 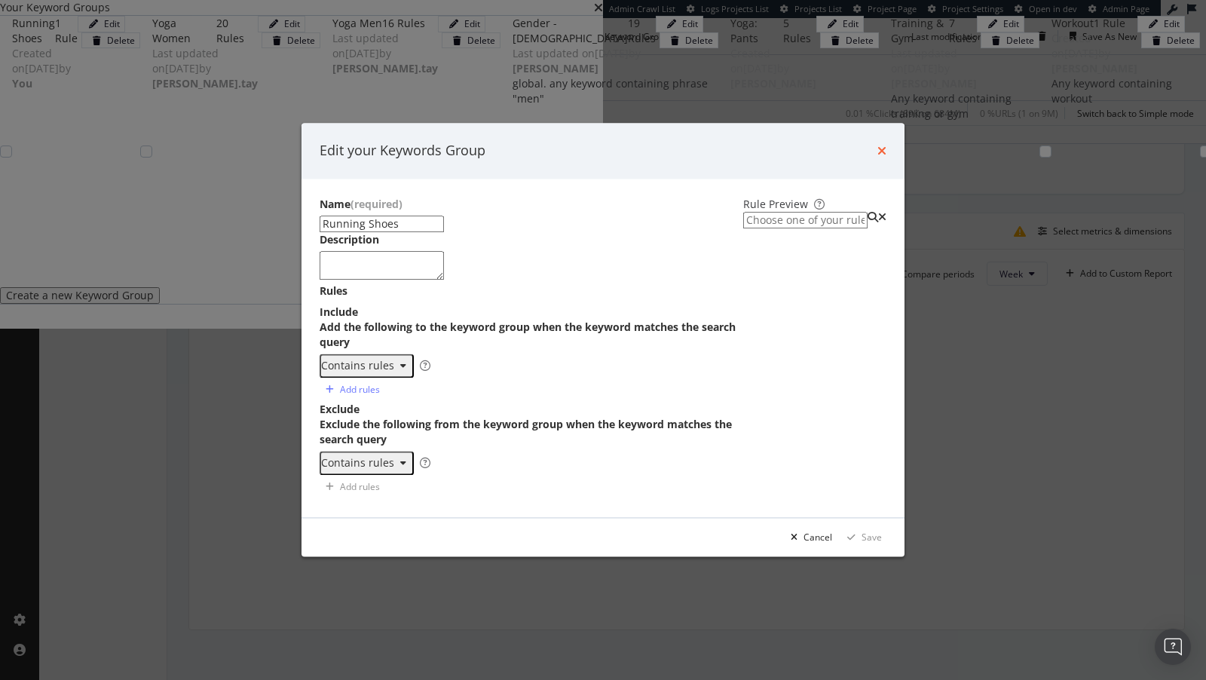 I want to click on div: Name, so click(x=335, y=204).